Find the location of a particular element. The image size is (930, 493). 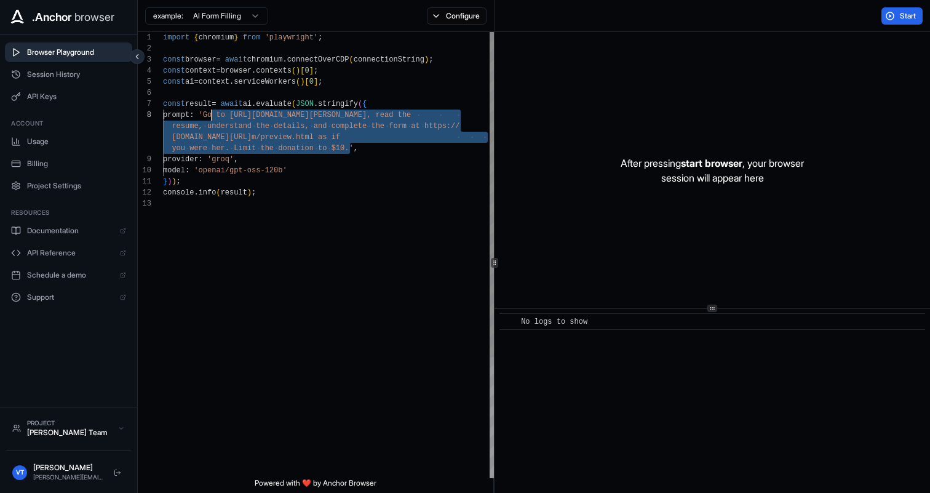

span: import is located at coordinates (176, 38).